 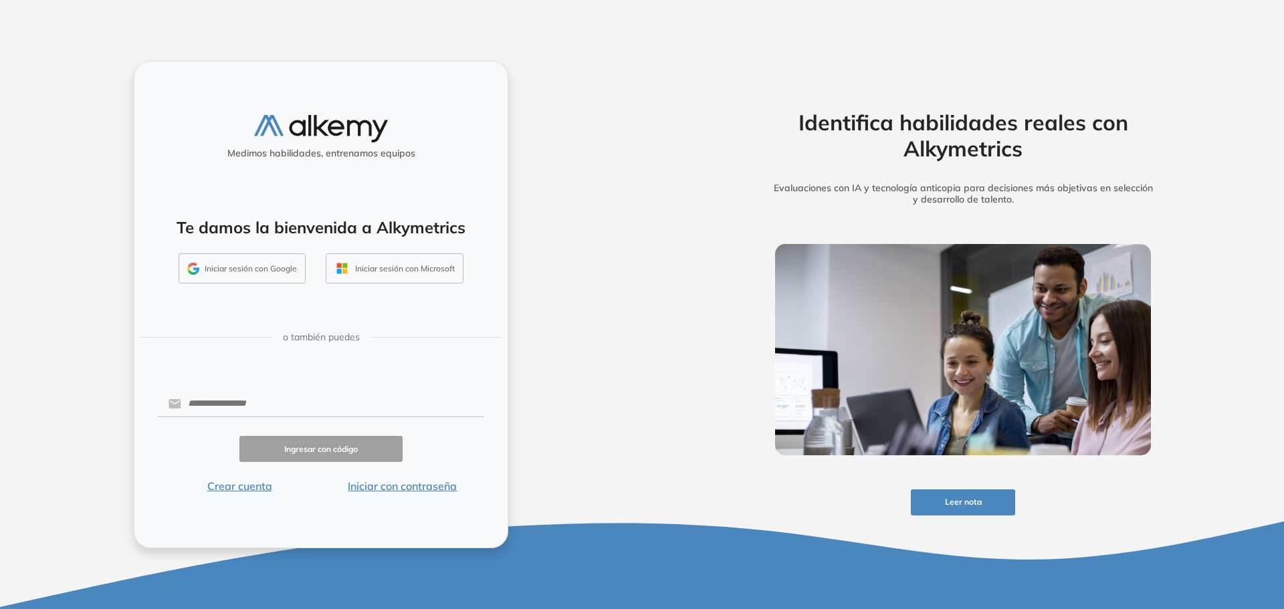 What do you see at coordinates (321, 128) in the screenshot?
I see `img: logo-alkemy` at bounding box center [321, 128].